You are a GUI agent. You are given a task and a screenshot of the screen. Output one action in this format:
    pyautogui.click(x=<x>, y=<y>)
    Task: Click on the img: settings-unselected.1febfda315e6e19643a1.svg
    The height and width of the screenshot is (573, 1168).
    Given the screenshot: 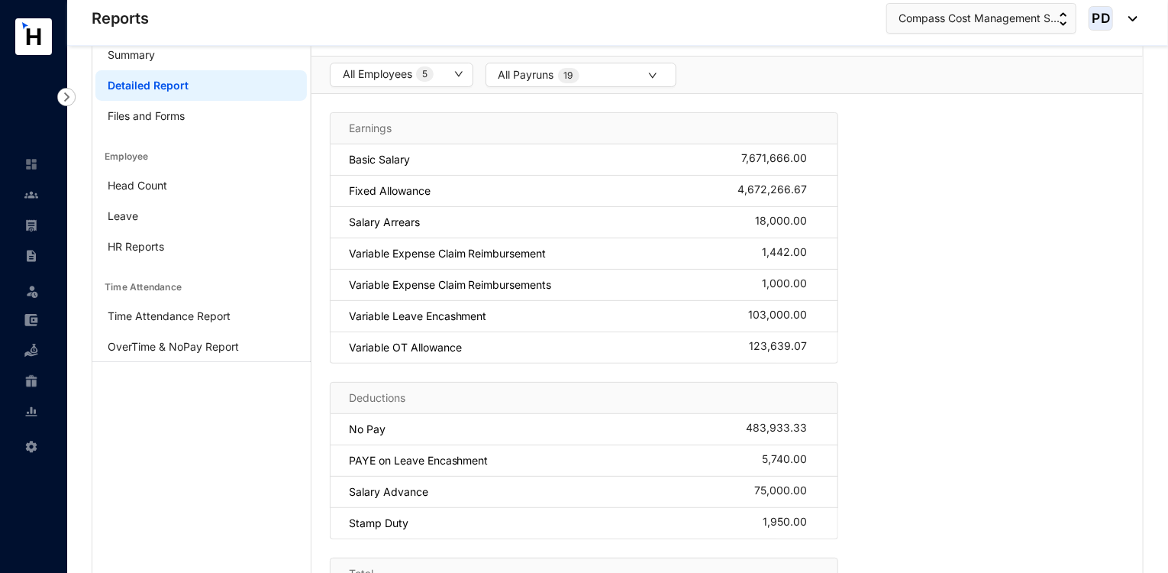 What is the action you would take?
    pyautogui.click(x=31, y=447)
    